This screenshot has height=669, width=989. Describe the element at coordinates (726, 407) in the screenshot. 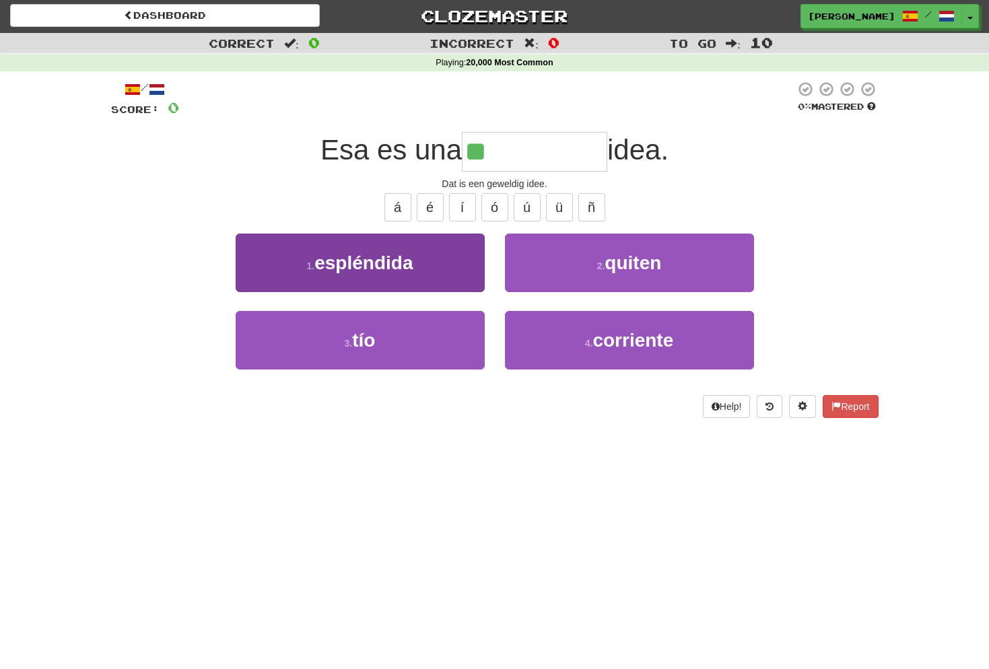

I see `button: Help!` at that location.